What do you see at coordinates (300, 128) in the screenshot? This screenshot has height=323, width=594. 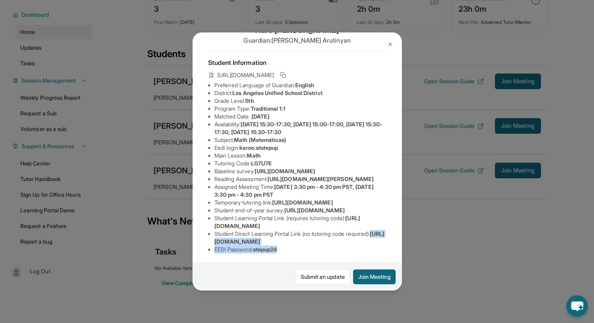 I see `li: Availability:` at bounding box center [300, 128].